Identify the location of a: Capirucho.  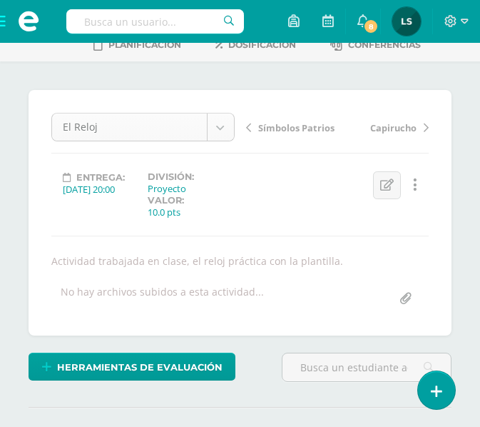
(383, 127).